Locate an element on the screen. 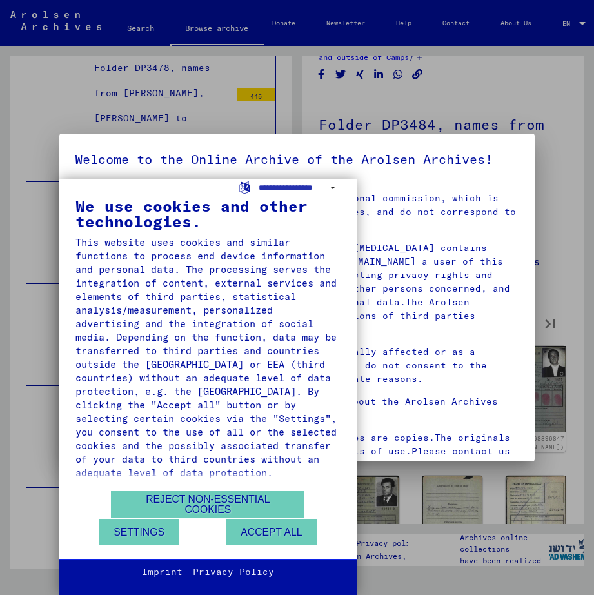 This screenshot has height=595, width=594. div: This website uses cookies and similar functions to process end device information and personal da... is located at coordinates (208, 358).